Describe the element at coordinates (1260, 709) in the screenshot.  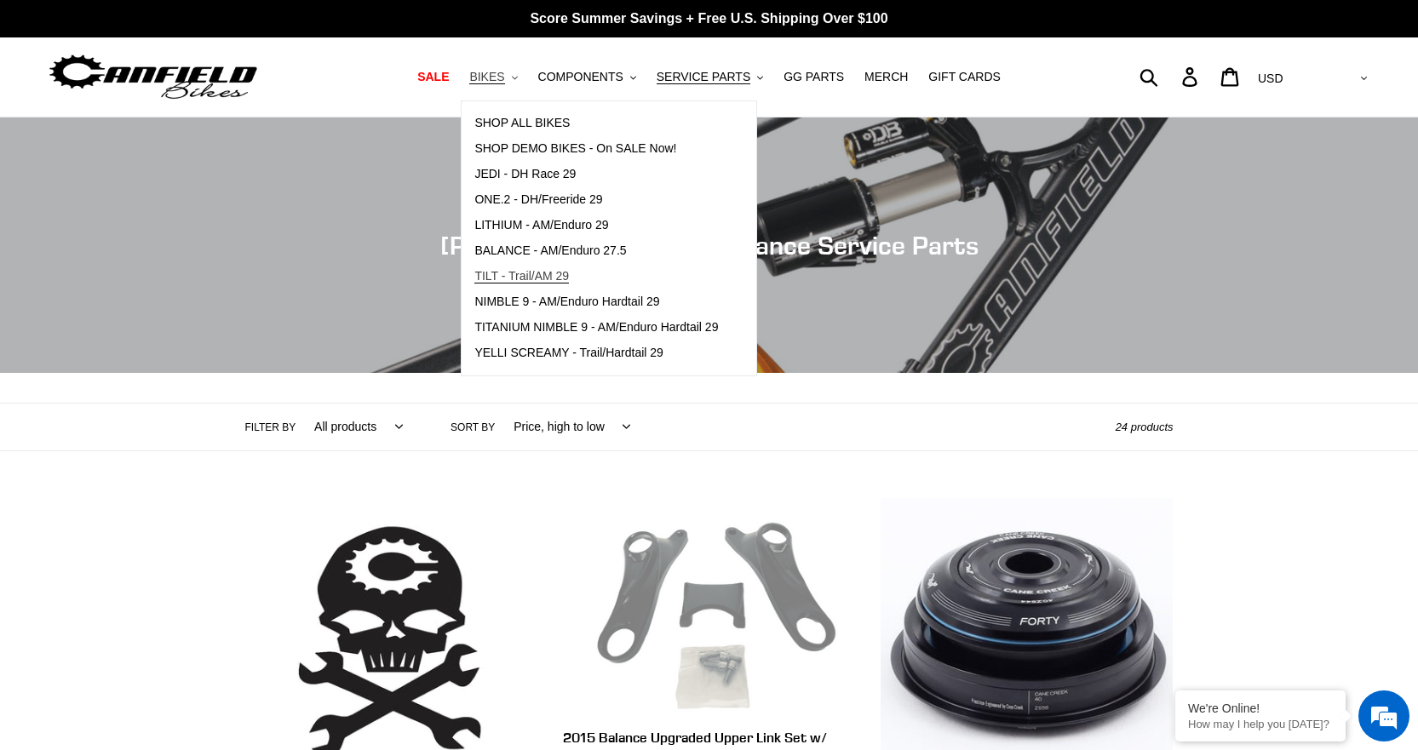
I see `div: We're Online!` at that location.